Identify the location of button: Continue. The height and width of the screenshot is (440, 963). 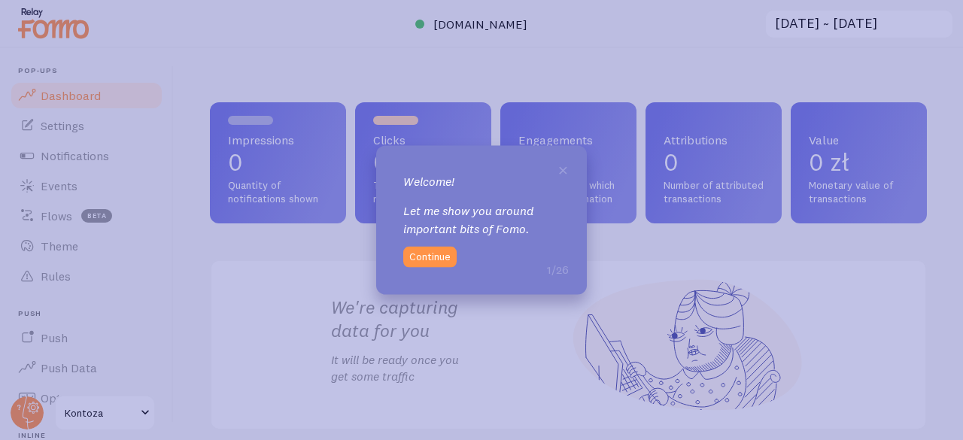
(430, 257).